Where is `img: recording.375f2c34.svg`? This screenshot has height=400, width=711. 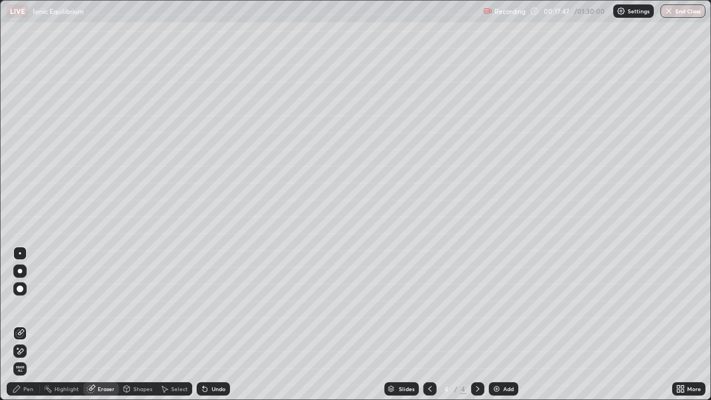 img: recording.375f2c34.svg is located at coordinates (488, 11).